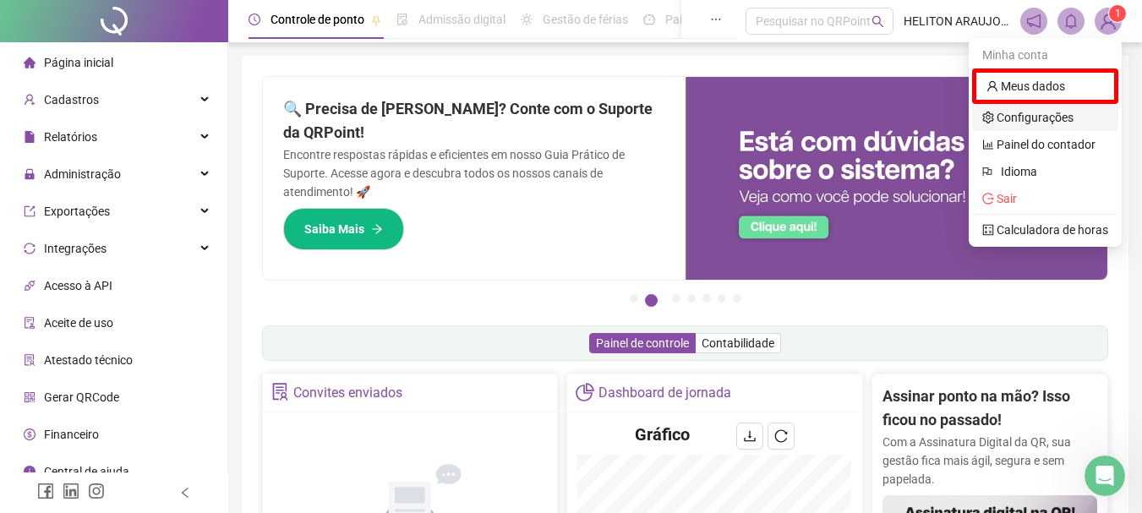  Describe the element at coordinates (584, 391) in the screenshot. I see `span: pie-chart` at that location.